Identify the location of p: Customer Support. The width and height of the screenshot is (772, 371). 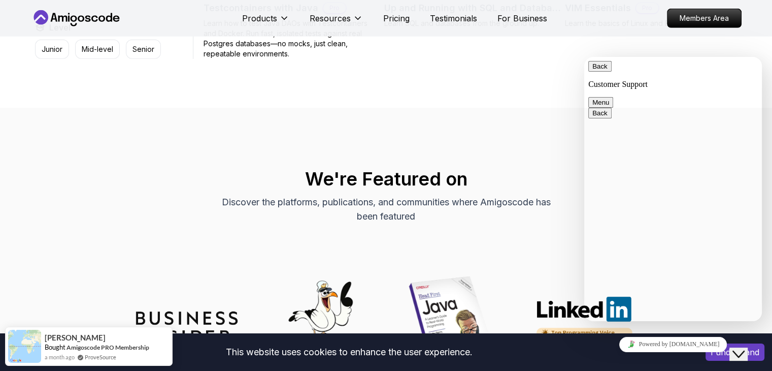
(89, 27).